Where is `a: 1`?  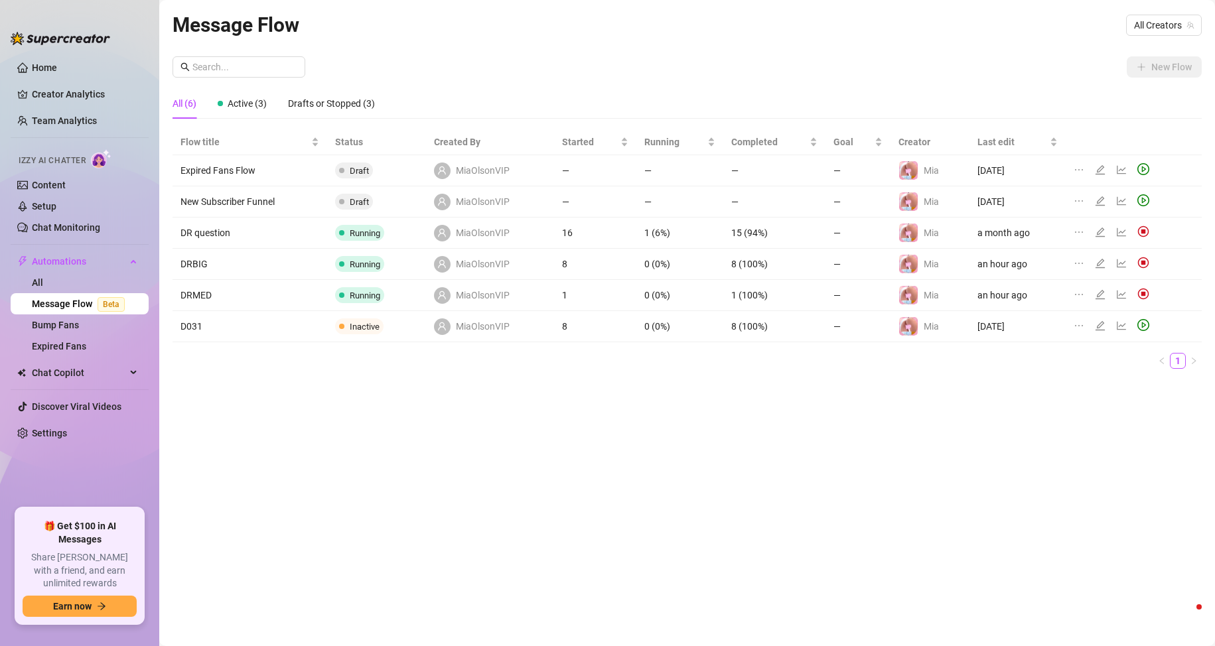 a: 1 is located at coordinates (1178, 361).